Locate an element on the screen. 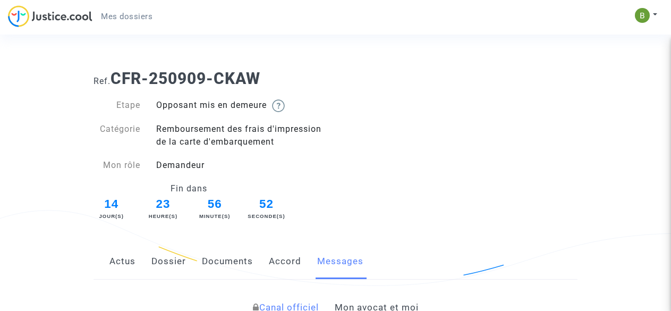  img: help.svg is located at coordinates (278, 106).